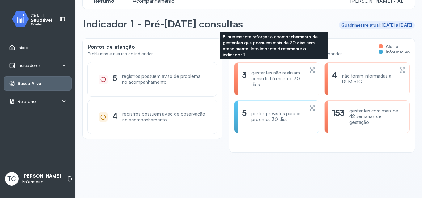  Describe the element at coordinates (34, 19) in the screenshot. I see `img: monitor.svg` at that location.